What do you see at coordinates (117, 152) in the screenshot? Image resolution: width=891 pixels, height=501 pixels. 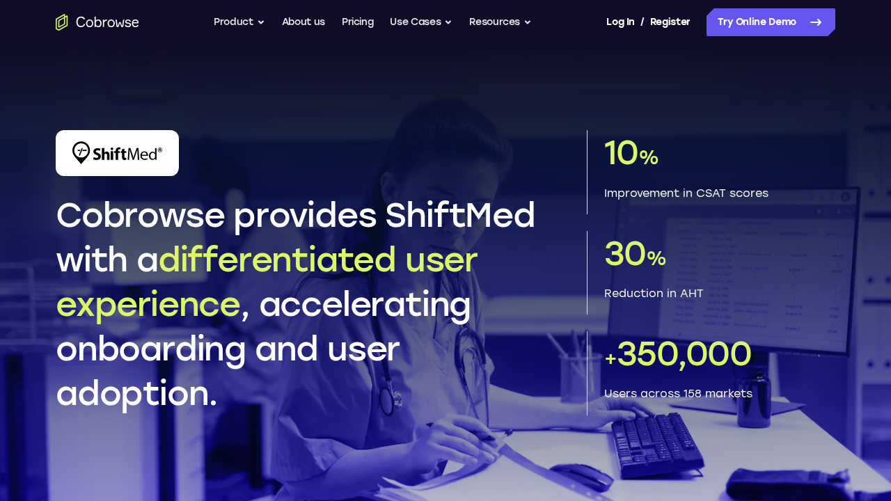 I see `img: ShiftMed Logo` at bounding box center [117, 152].